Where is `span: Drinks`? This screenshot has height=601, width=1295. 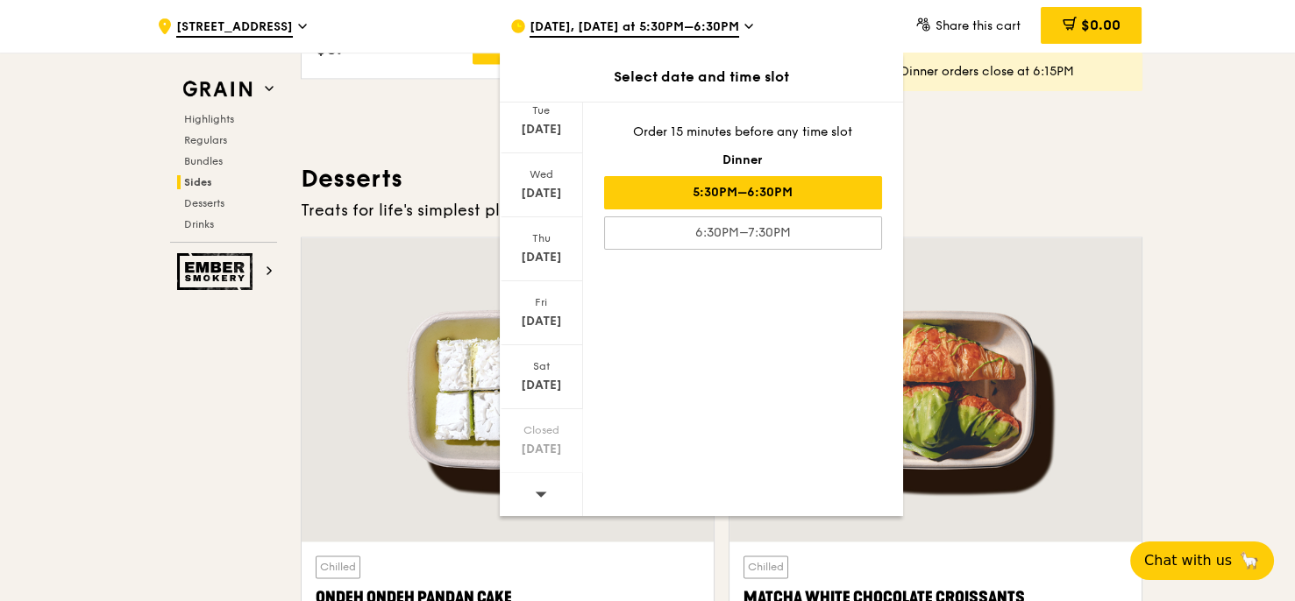
span: Drinks is located at coordinates (199, 224).